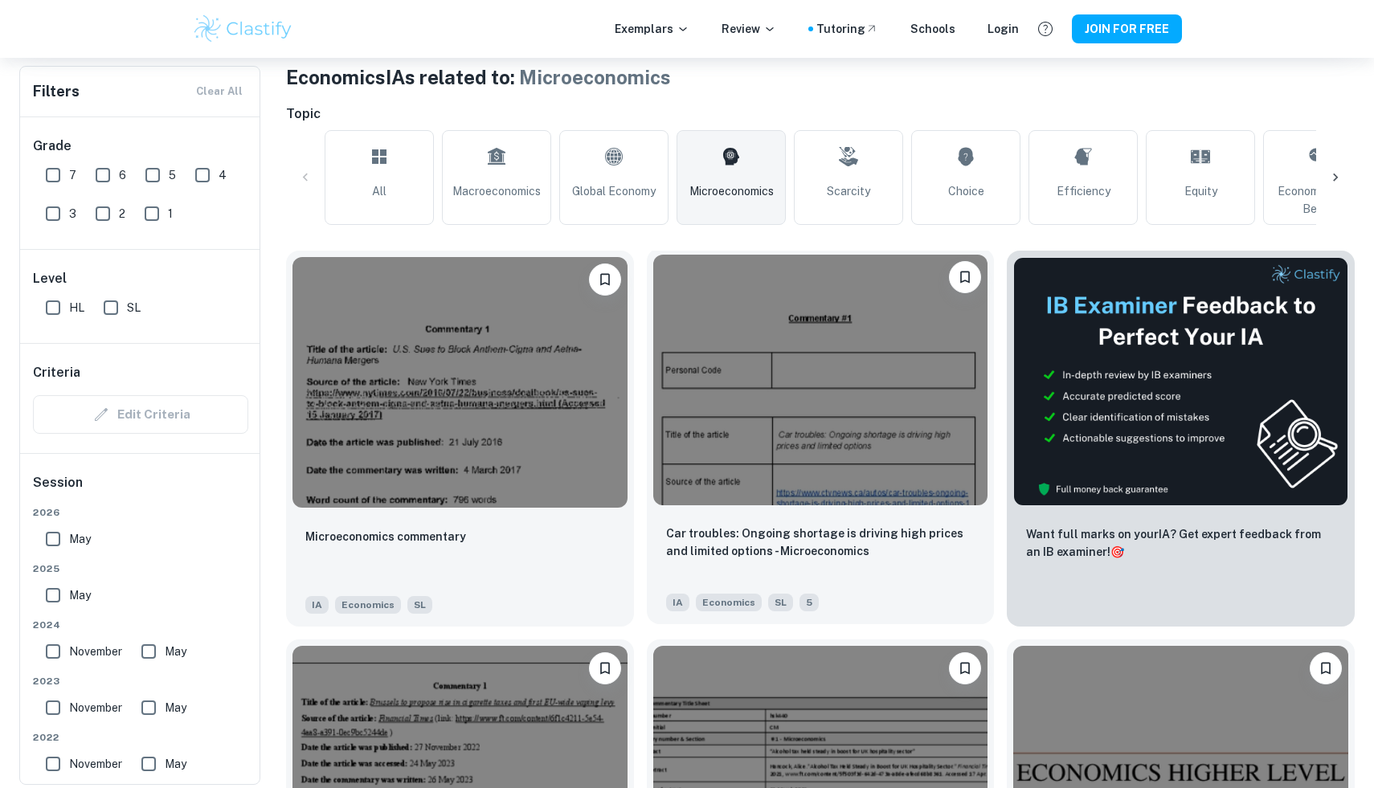  I want to click on span: Efficiency, so click(1083, 191).